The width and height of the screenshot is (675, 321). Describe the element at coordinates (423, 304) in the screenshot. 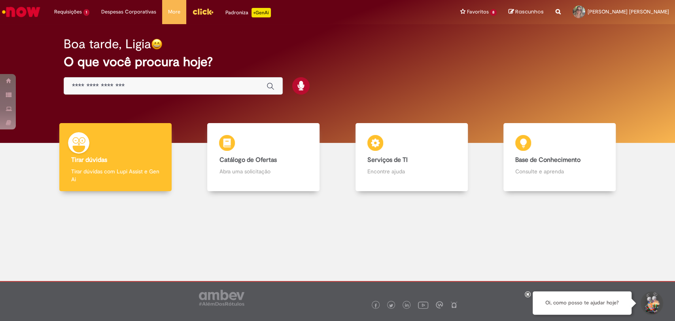

I see `img: logo_footer_youtube.png` at that location.